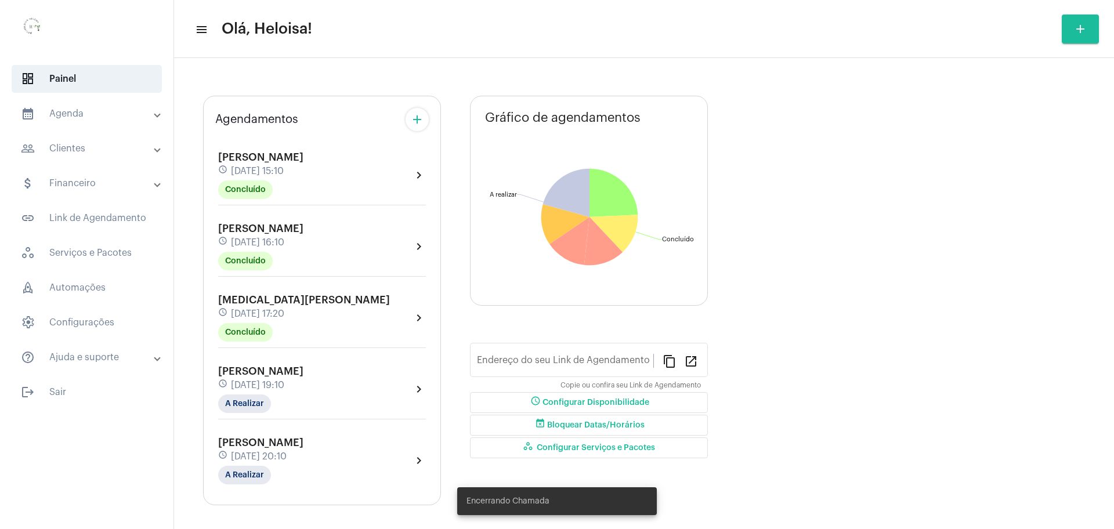 This screenshot has height=529, width=1114. I want to click on span: Encerrando Chamada, so click(508, 501).